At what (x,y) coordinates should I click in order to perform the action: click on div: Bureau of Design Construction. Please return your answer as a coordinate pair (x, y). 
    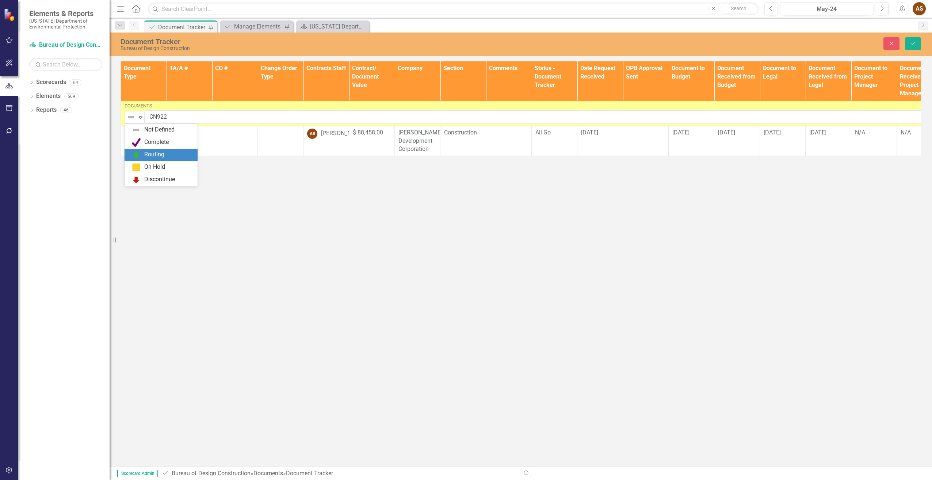
    Looking at the image, I should click on (348, 48).